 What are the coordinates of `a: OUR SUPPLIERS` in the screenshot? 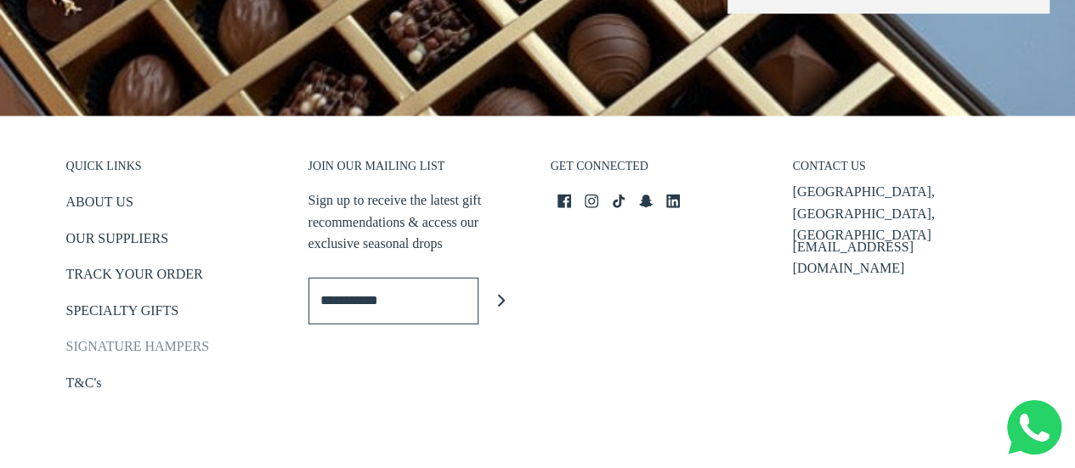 It's located at (117, 241).